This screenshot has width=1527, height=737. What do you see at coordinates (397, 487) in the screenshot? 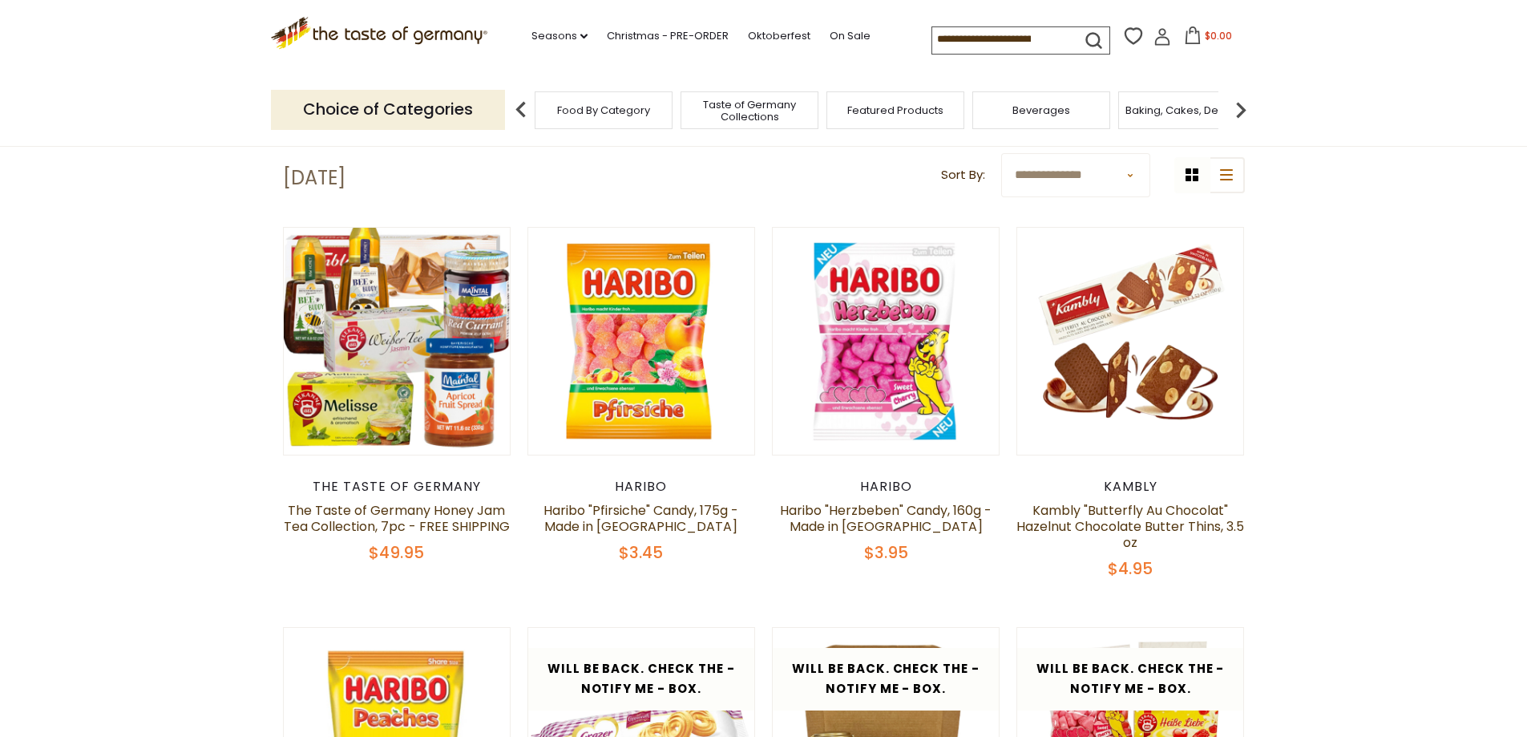
I see `div: The Taste of Germany` at bounding box center [397, 487].